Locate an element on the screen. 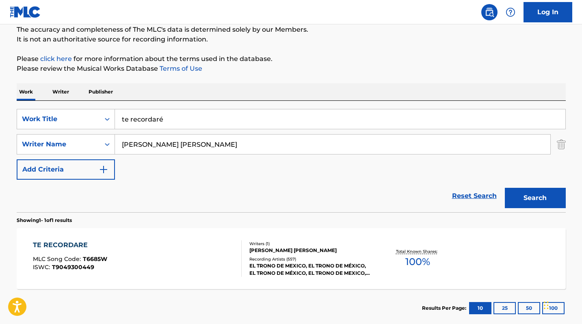 The width and height of the screenshot is (582, 324). form: Search Form is located at coordinates (291, 160).